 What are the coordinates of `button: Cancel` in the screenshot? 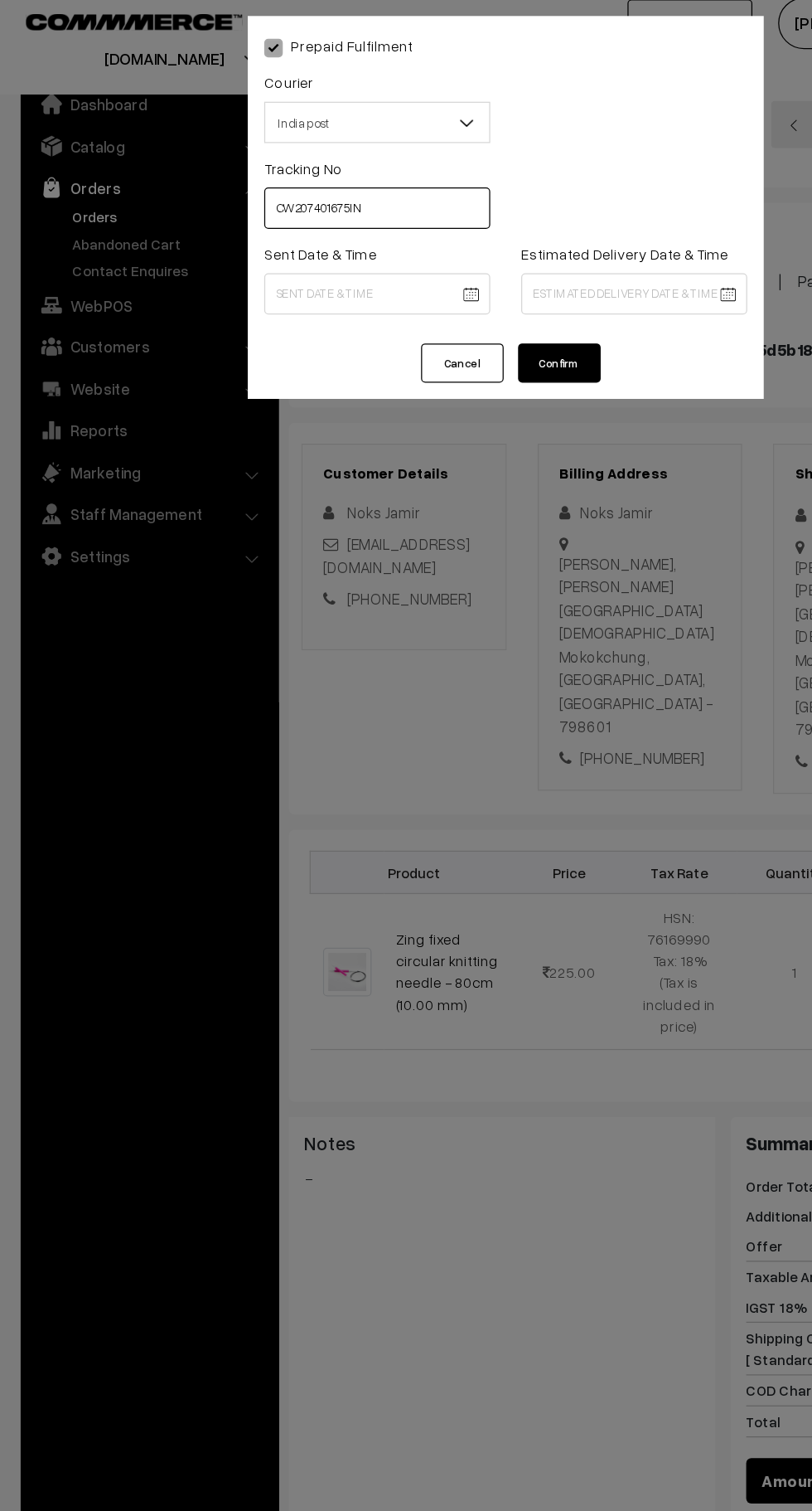 It's located at (372, 302).